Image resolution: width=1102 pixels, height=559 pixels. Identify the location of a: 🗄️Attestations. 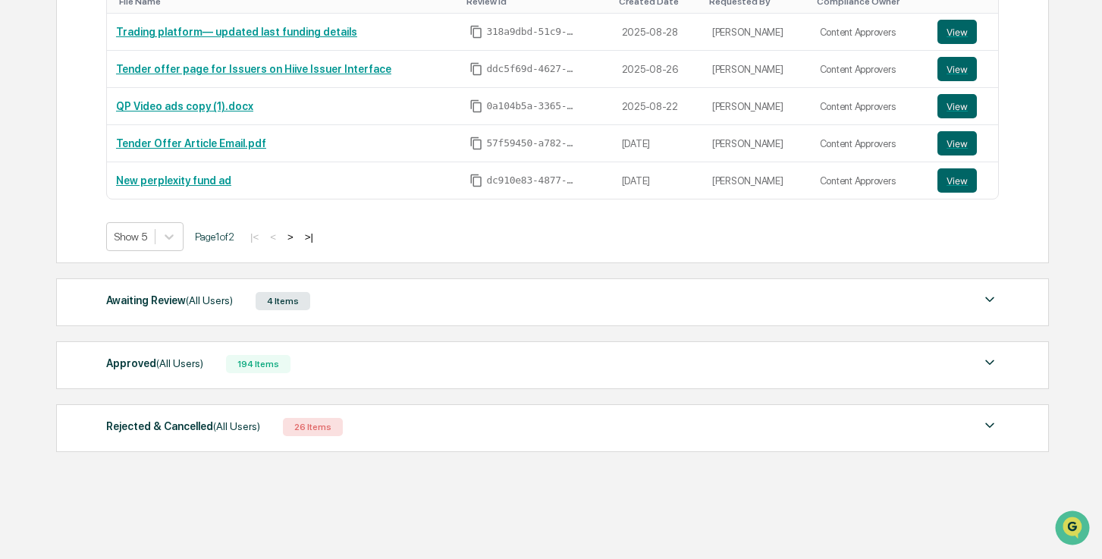
(149, 199).